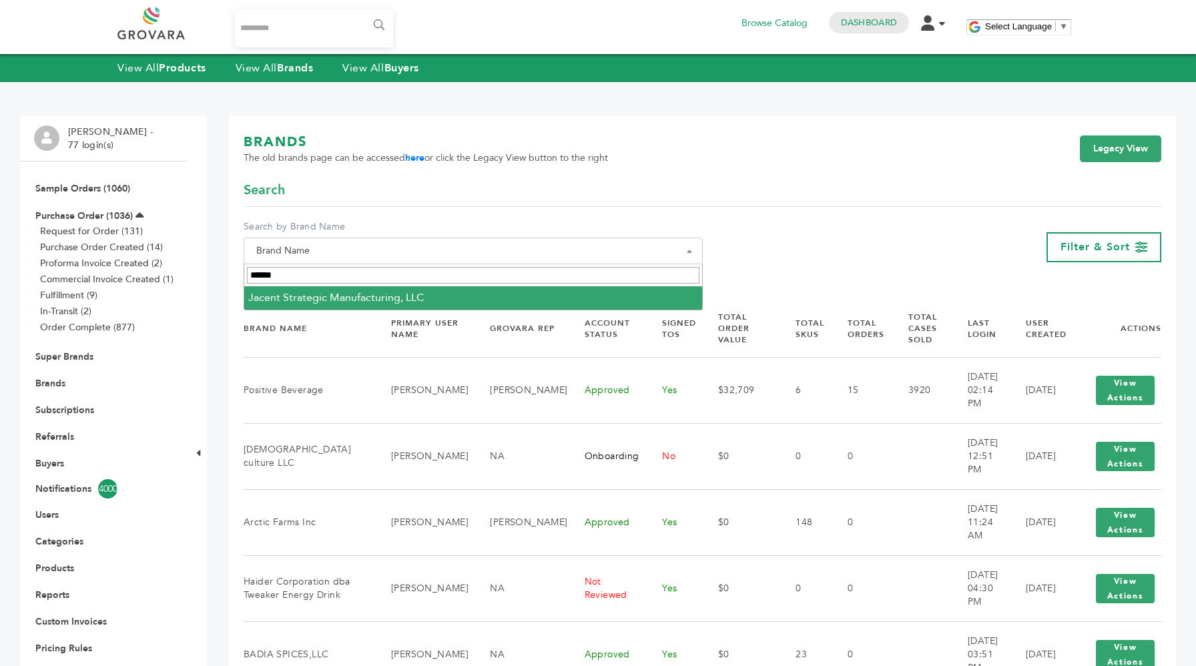  Describe the element at coordinates (774, 23) in the screenshot. I see `a: Browse Catalog` at that location.